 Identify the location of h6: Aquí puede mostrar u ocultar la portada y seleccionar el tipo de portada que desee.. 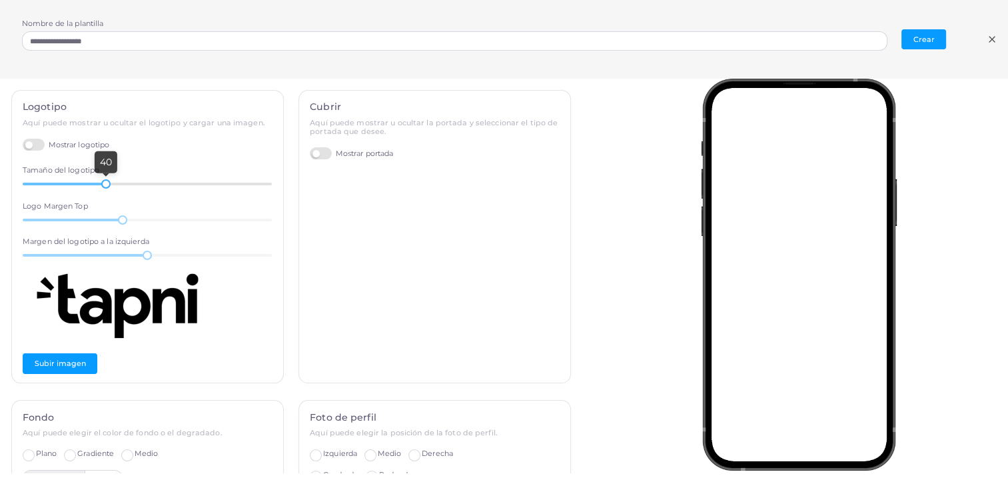
(434, 127).